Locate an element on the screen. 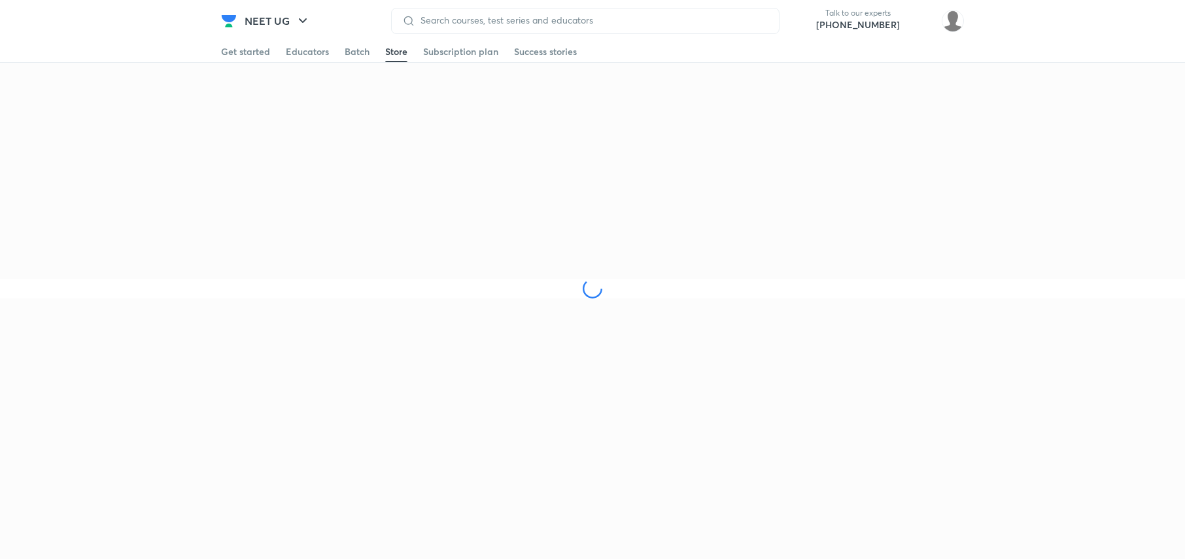 This screenshot has height=559, width=1185. div: Success stories is located at coordinates (546, 52).